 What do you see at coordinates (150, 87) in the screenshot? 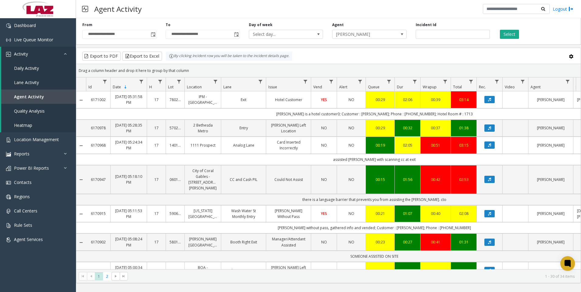
I see `span: H` at bounding box center [150, 87].